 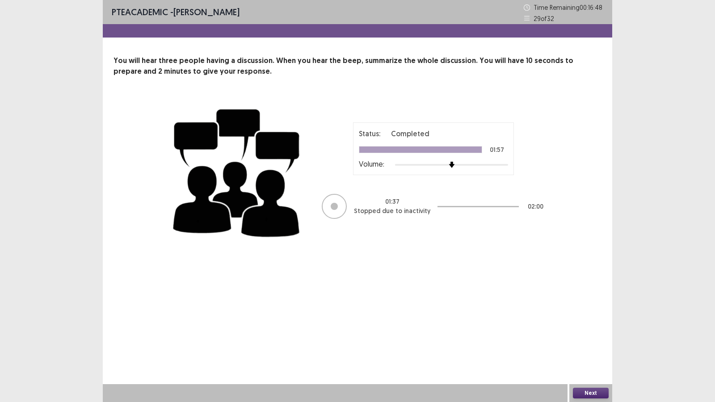 I want to click on img: group-discussion, so click(x=237, y=171).